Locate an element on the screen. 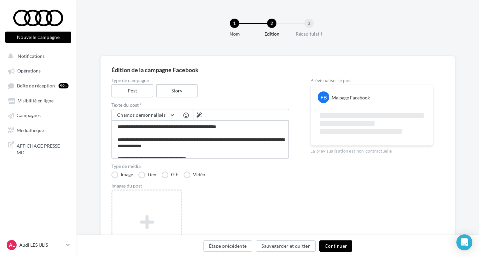 Image resolution: width=479 pixels, height=257 pixels. label: Vidéo is located at coordinates (194, 175).